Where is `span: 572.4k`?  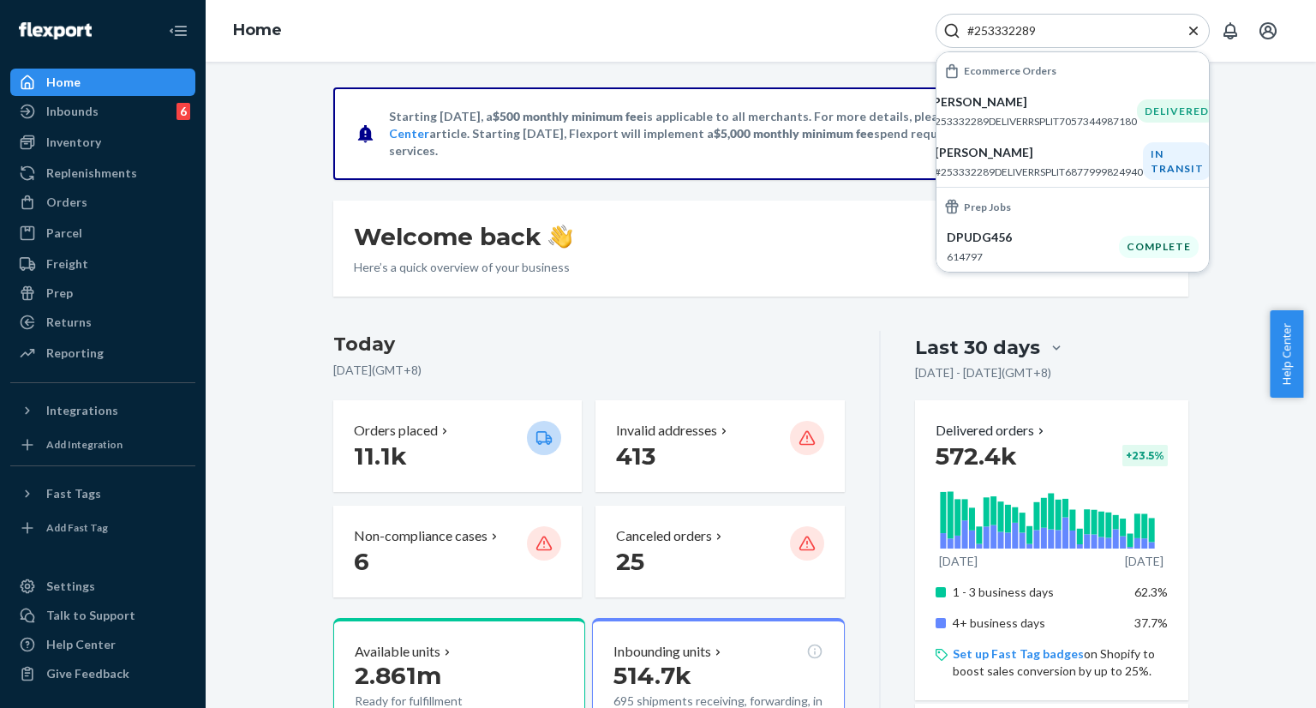
span: 572.4k is located at coordinates (976, 456).